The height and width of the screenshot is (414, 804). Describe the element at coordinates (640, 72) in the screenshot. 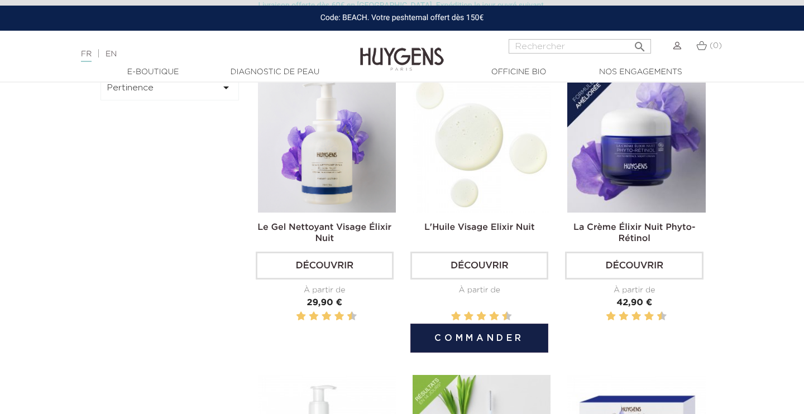

I see `a: Nos engagements` at that location.